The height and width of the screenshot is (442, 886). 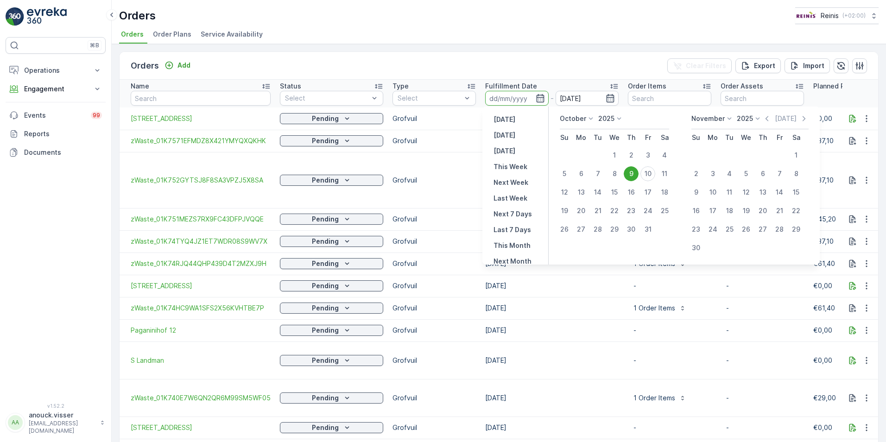 What do you see at coordinates (581, 192) in the screenshot?
I see `div: 13` at bounding box center [581, 192].